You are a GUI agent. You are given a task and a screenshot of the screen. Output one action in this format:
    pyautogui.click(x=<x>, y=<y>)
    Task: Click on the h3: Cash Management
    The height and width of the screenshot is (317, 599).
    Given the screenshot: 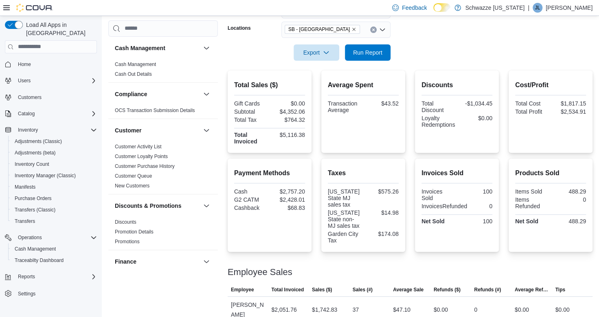 What is the action you would take?
    pyautogui.click(x=140, y=48)
    